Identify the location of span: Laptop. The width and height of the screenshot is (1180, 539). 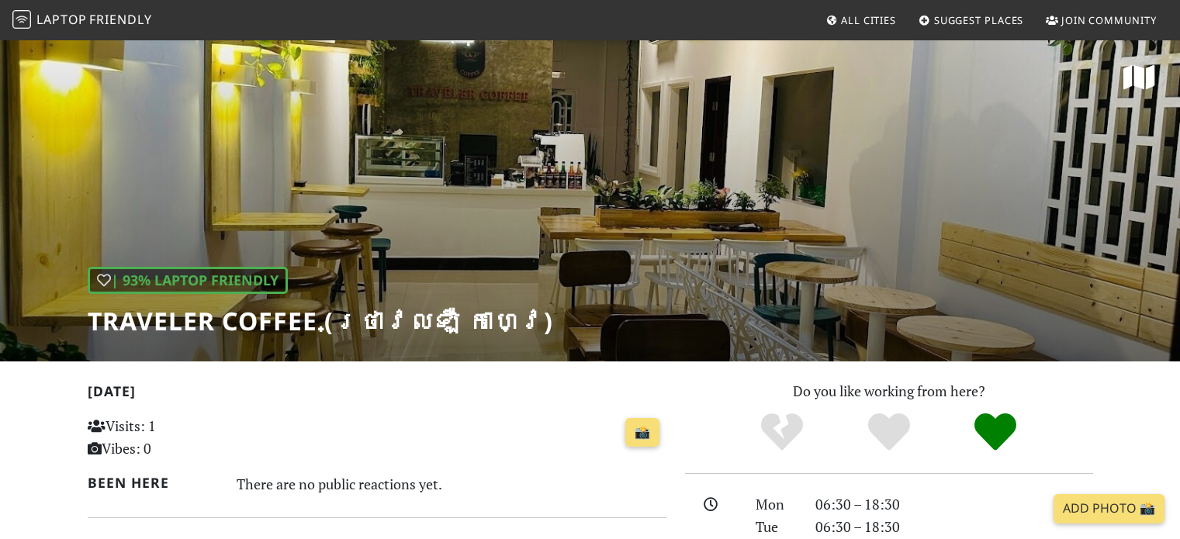
(61, 19).